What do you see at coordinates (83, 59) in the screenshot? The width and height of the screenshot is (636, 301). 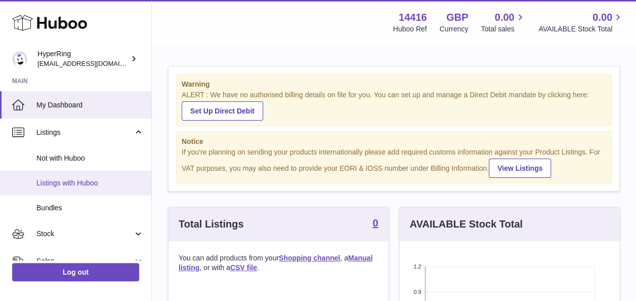 I see `div: HyperRing` at bounding box center [83, 59].